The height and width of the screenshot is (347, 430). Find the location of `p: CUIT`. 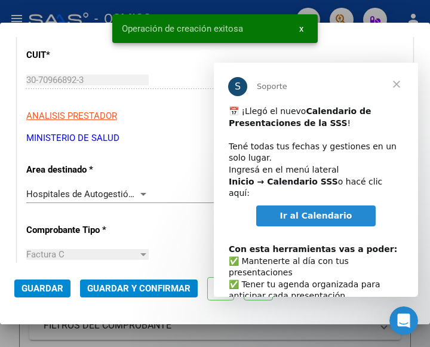

p: CUIT is located at coordinates (83, 55).